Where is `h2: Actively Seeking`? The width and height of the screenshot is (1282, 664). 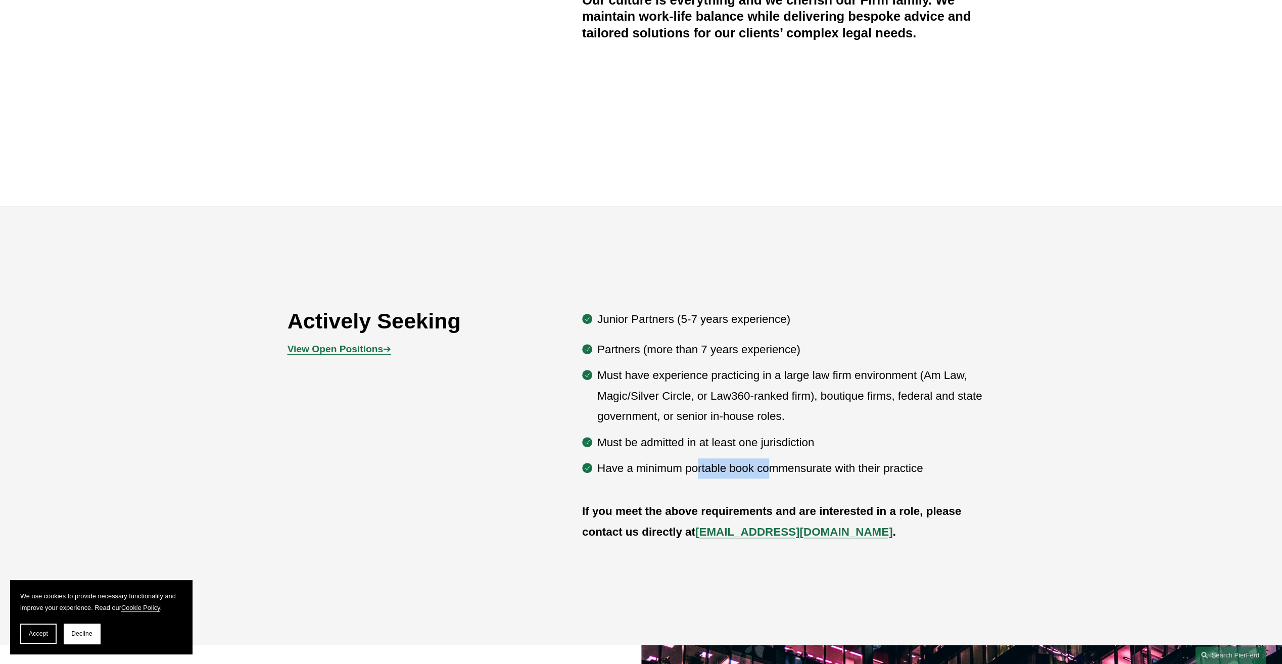
h2: Actively Seeking is located at coordinates (405, 321).